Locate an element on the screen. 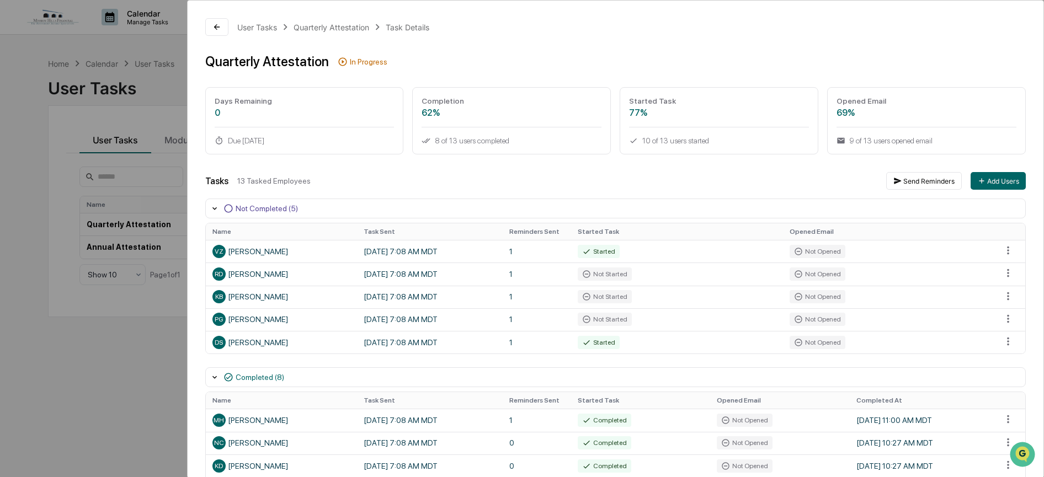 This screenshot has width=1044, height=477. div: Not Completed (5) is located at coordinates (267, 209).